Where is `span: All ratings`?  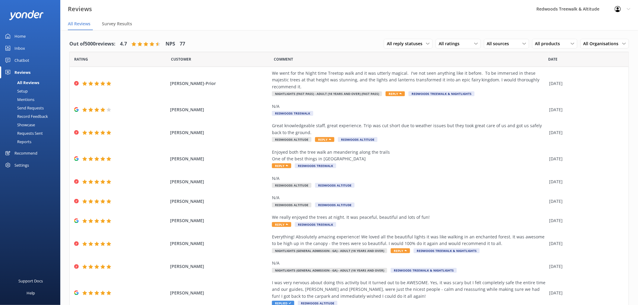
span: All ratings is located at coordinates (451, 44).